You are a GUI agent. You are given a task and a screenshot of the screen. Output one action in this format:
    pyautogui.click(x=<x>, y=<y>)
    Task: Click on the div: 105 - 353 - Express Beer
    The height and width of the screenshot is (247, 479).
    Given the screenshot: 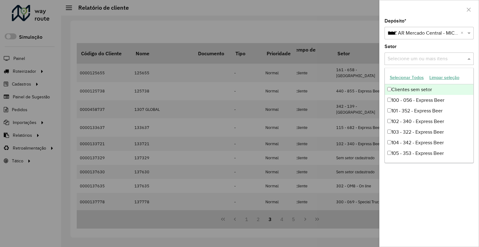 What is the action you would take?
    pyautogui.click(x=429, y=153)
    